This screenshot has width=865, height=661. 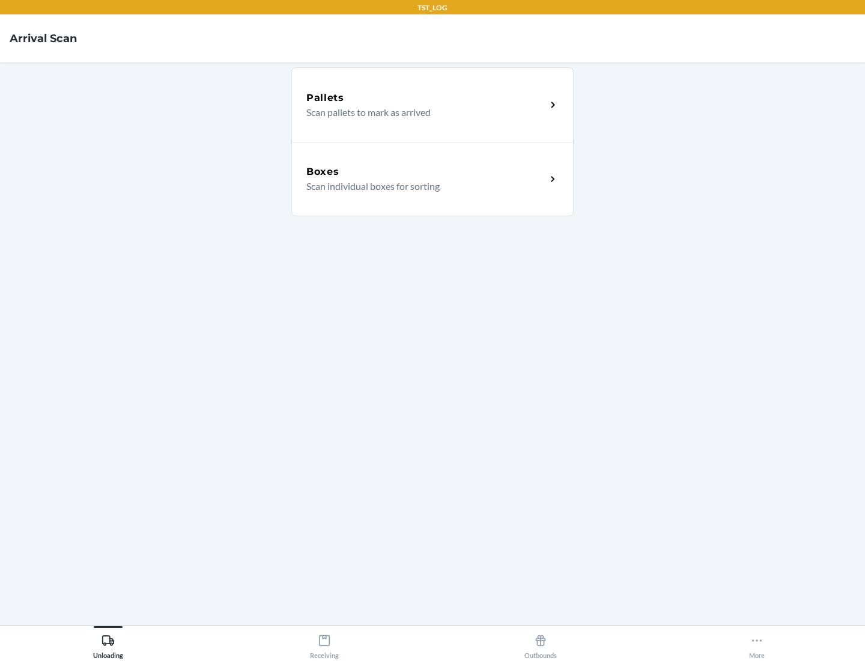 What do you see at coordinates (757, 644) in the screenshot?
I see `div: More` at bounding box center [757, 644].